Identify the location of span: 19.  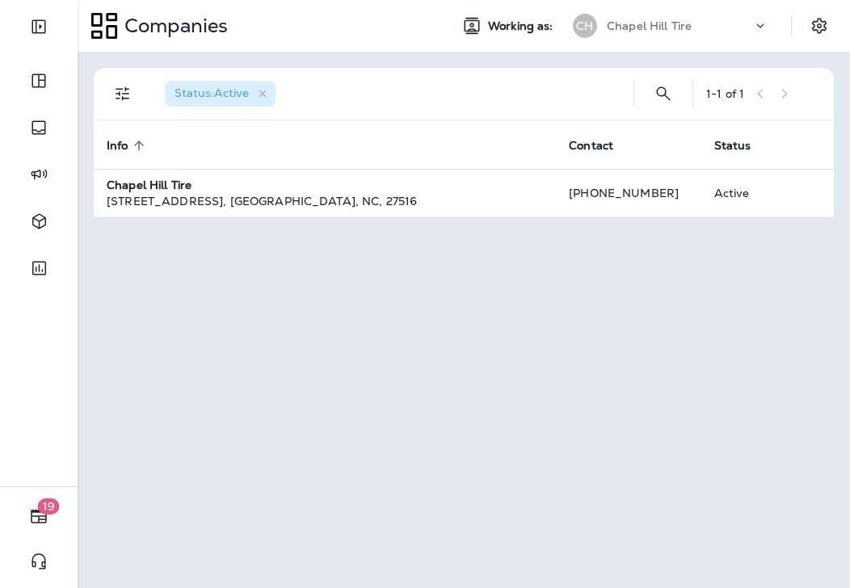
(49, 507).